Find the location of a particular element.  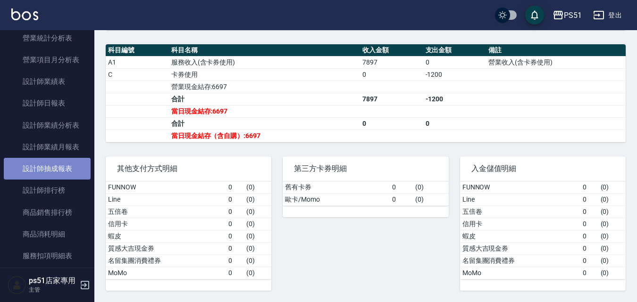

a: 商品銷售排行榜 is located at coordinates (47, 213).